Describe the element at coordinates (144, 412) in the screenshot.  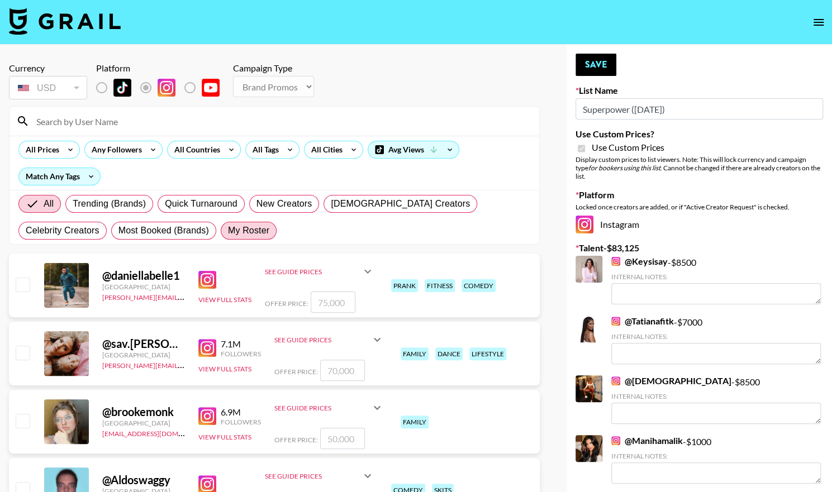
I see `div: @ brookemonk` at that location.